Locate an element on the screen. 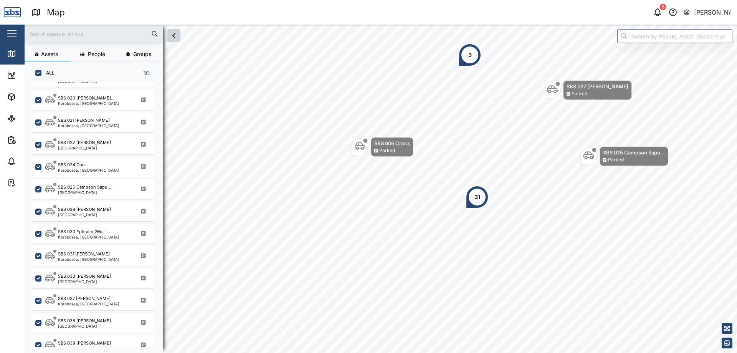 The height and width of the screenshot is (353, 737). div: Sites is located at coordinates (29, 118).